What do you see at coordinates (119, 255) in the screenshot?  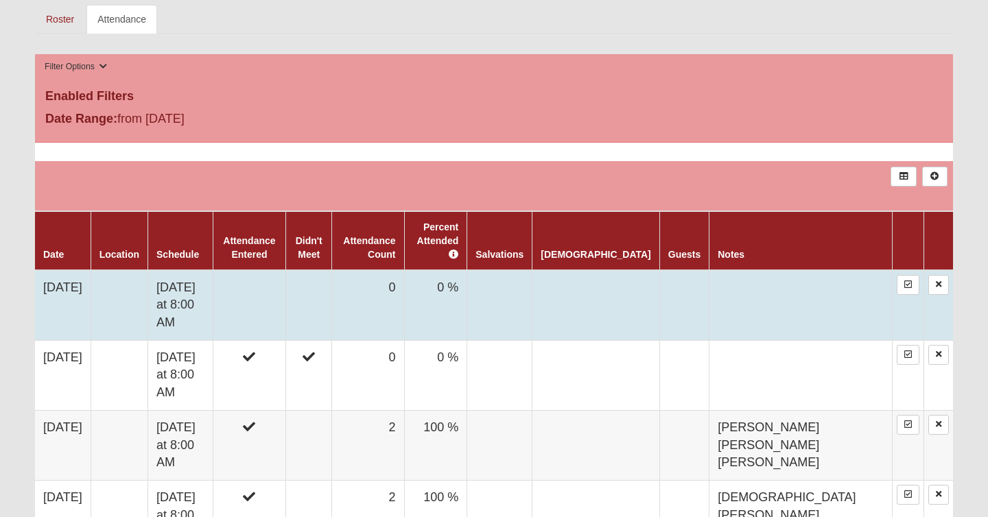 I see `a: Location` at bounding box center [119, 255].